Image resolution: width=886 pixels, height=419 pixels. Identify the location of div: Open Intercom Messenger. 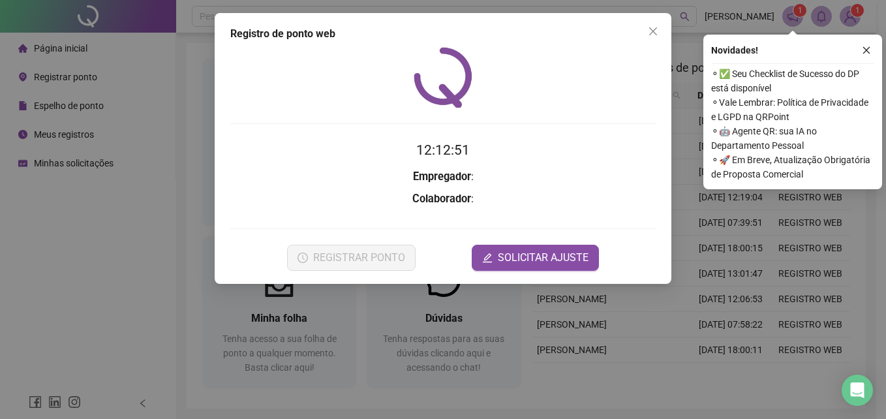
(857, 390).